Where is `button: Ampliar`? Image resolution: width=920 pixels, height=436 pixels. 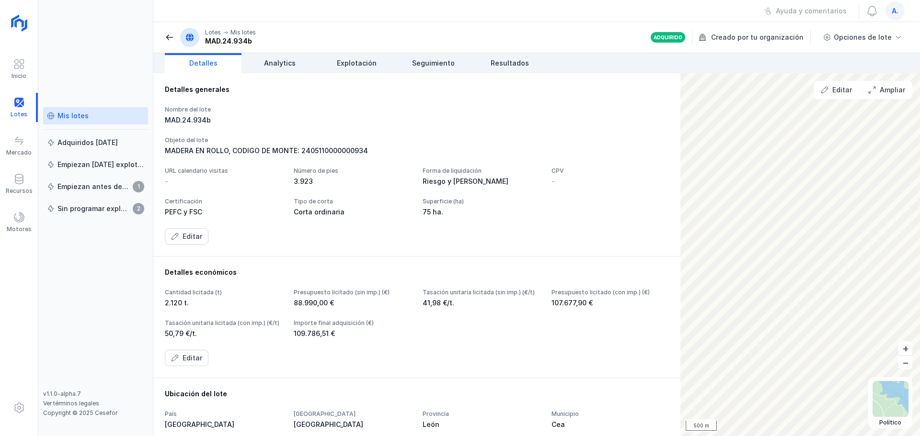 button: Ampliar is located at coordinates (886, 90).